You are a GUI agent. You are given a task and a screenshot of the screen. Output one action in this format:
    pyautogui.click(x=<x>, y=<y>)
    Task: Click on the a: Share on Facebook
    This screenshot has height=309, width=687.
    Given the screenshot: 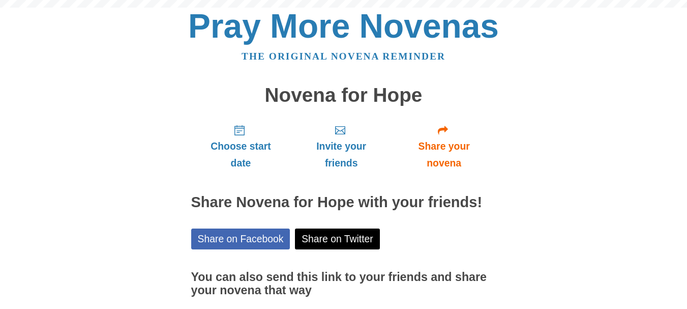 What is the action you would take?
    pyautogui.click(x=241, y=239)
    